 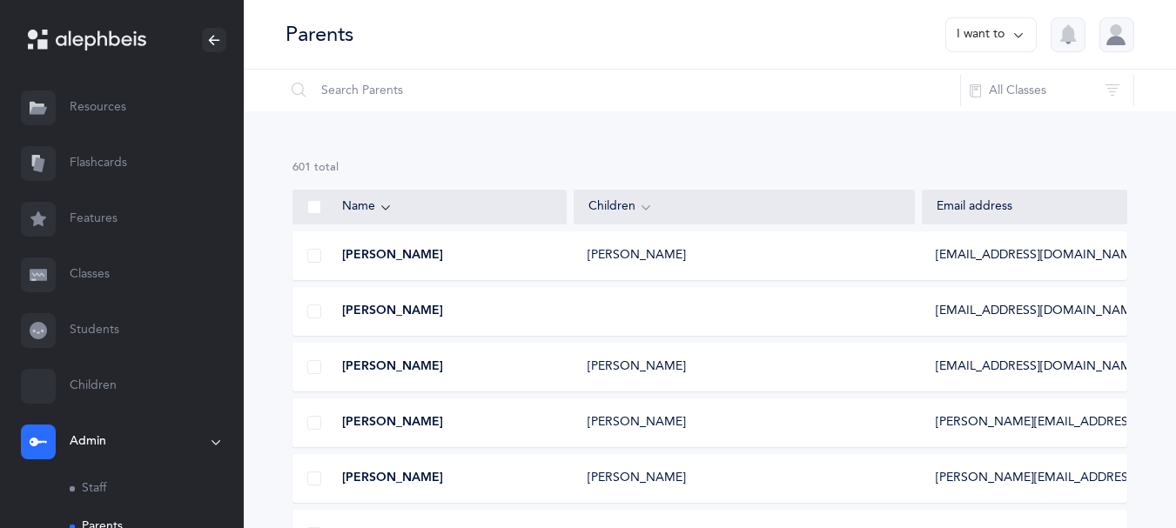 What do you see at coordinates (326, 167) in the screenshot?
I see `span: total` at bounding box center [326, 167].